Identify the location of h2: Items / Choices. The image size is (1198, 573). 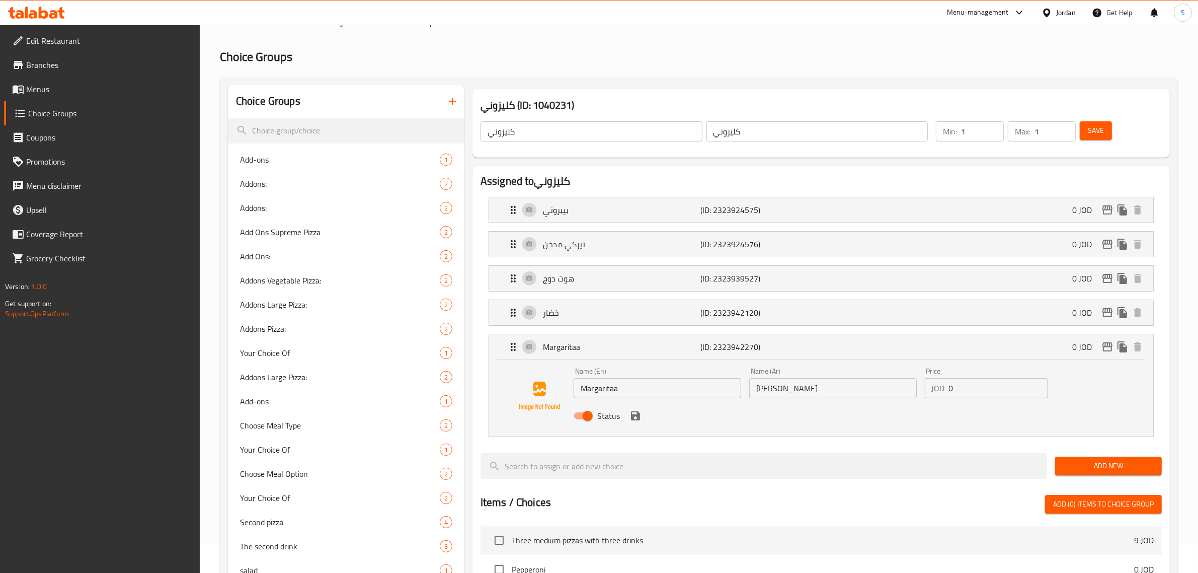
(516, 502).